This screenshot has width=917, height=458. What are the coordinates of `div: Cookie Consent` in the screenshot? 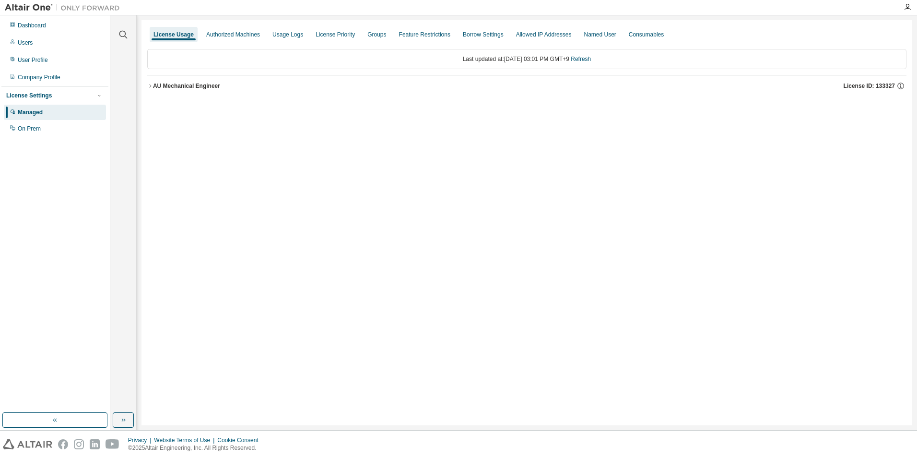 It's located at (240, 440).